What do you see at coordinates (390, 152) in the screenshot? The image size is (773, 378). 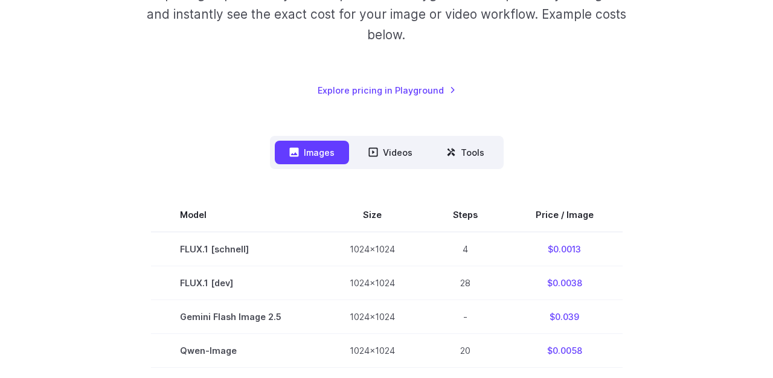 I see `button: Videos` at bounding box center [390, 152].